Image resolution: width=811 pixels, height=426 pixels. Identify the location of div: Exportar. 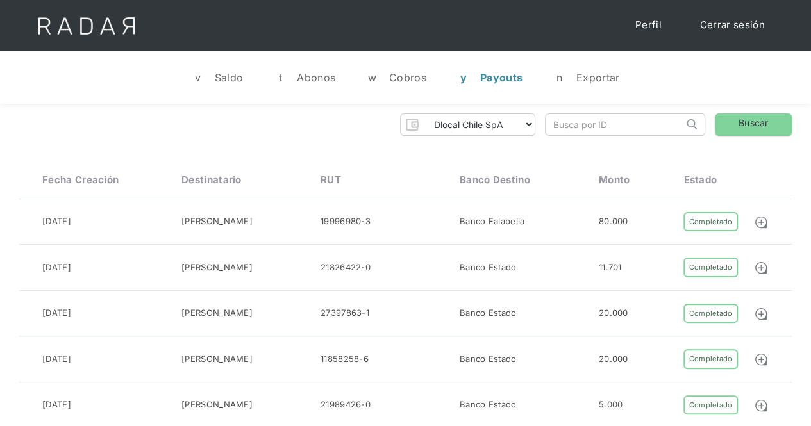
(597, 78).